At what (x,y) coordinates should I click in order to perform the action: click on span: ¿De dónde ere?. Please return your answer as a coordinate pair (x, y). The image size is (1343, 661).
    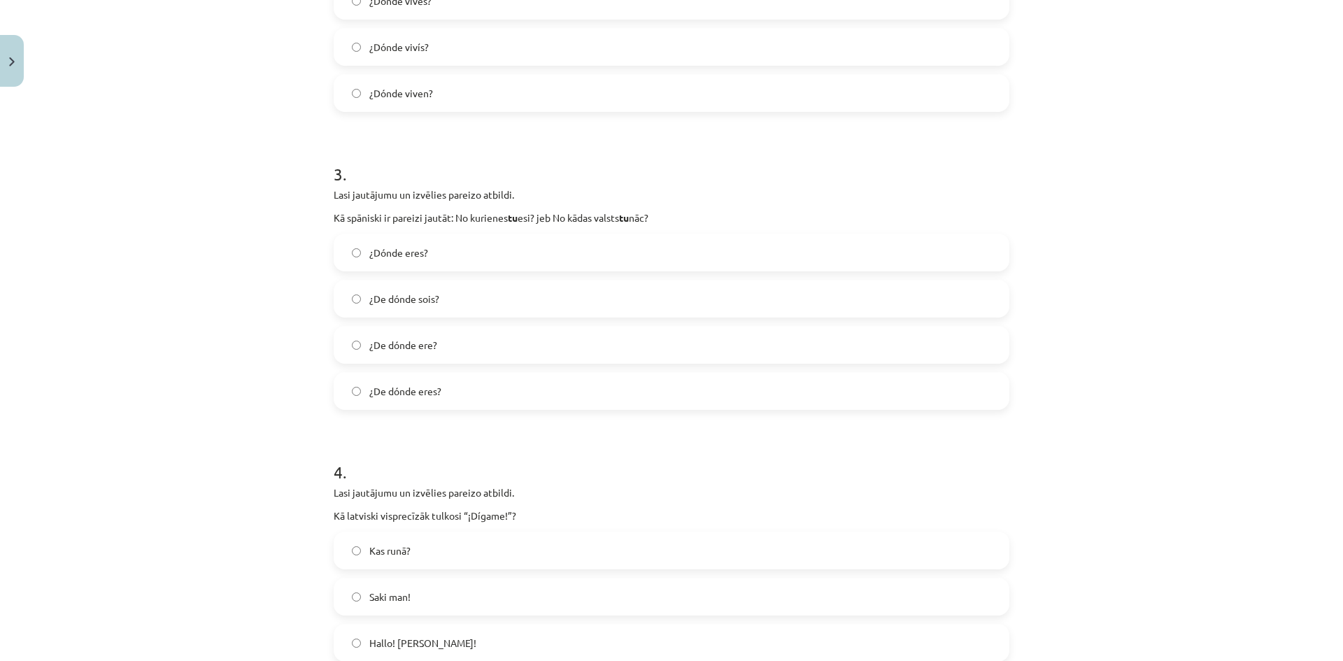
    Looking at the image, I should click on (403, 345).